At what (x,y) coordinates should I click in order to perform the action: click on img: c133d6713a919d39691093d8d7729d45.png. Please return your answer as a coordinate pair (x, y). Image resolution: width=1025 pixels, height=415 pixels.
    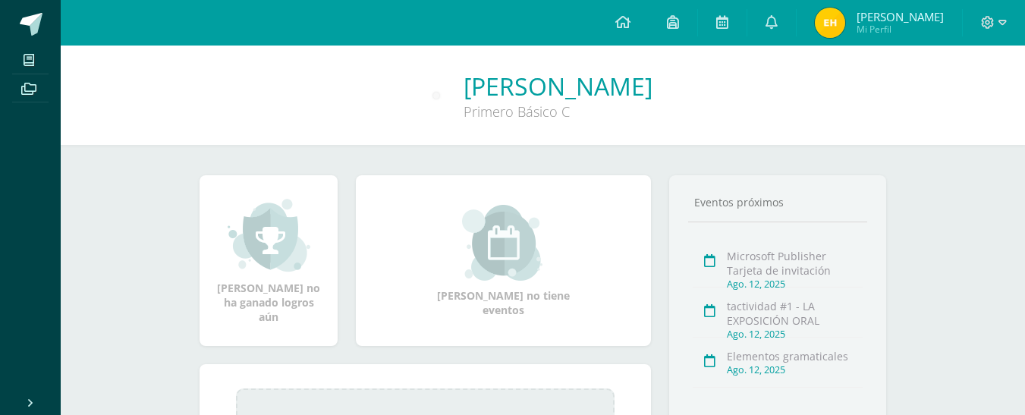
    Looking at the image, I should click on (830, 23).